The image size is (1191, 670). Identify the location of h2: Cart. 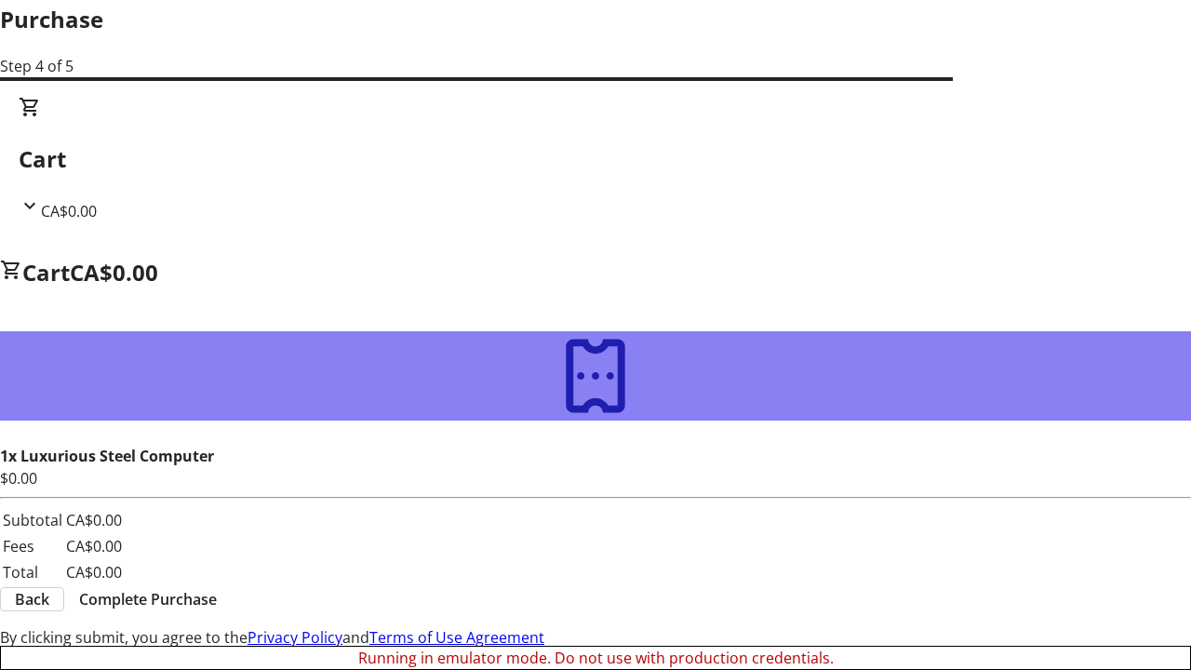
(596, 159).